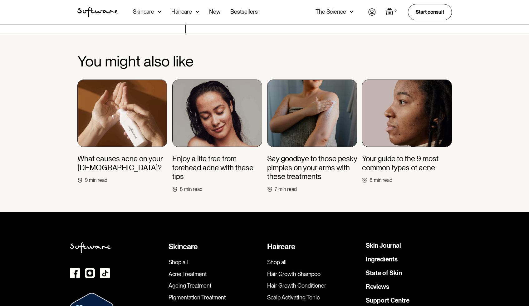  I want to click on img: Softweare logo, so click(90, 248).